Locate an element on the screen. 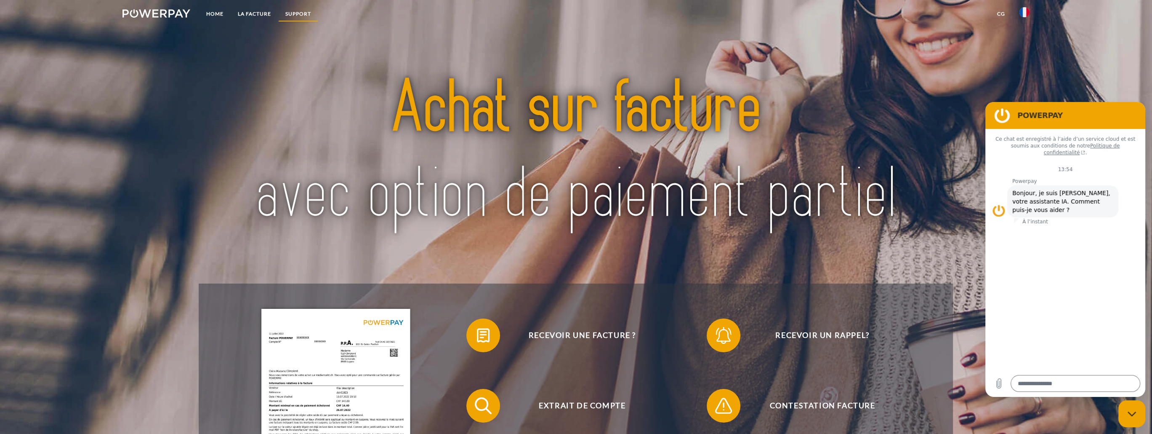  img: qb_search.svg is located at coordinates (483, 405).